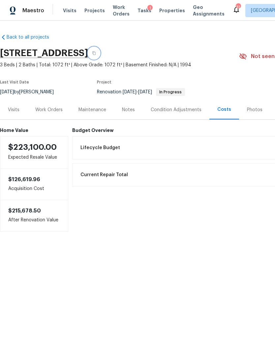  What do you see at coordinates (172, 11) in the screenshot?
I see `span: Properties` at bounding box center [172, 11].